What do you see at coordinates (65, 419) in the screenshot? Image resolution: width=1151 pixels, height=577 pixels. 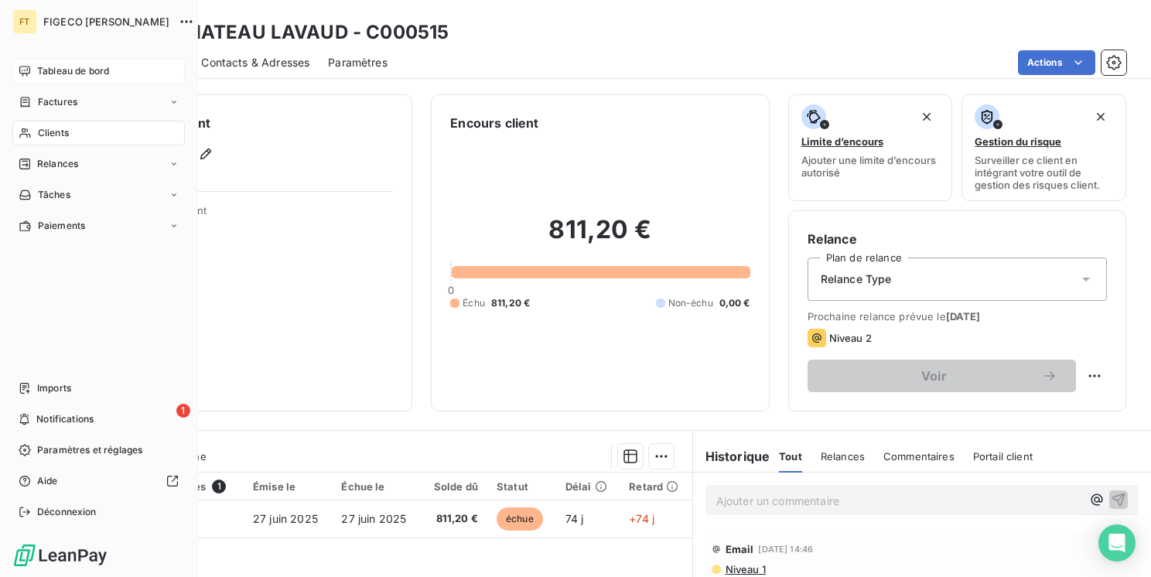 I see `span: Notifications` at bounding box center [65, 419].